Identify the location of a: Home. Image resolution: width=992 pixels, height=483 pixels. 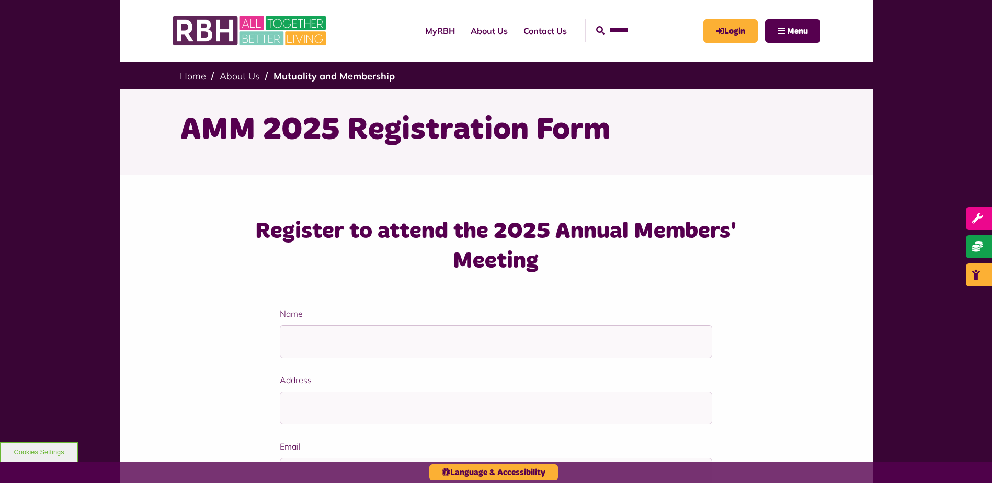
(193, 76).